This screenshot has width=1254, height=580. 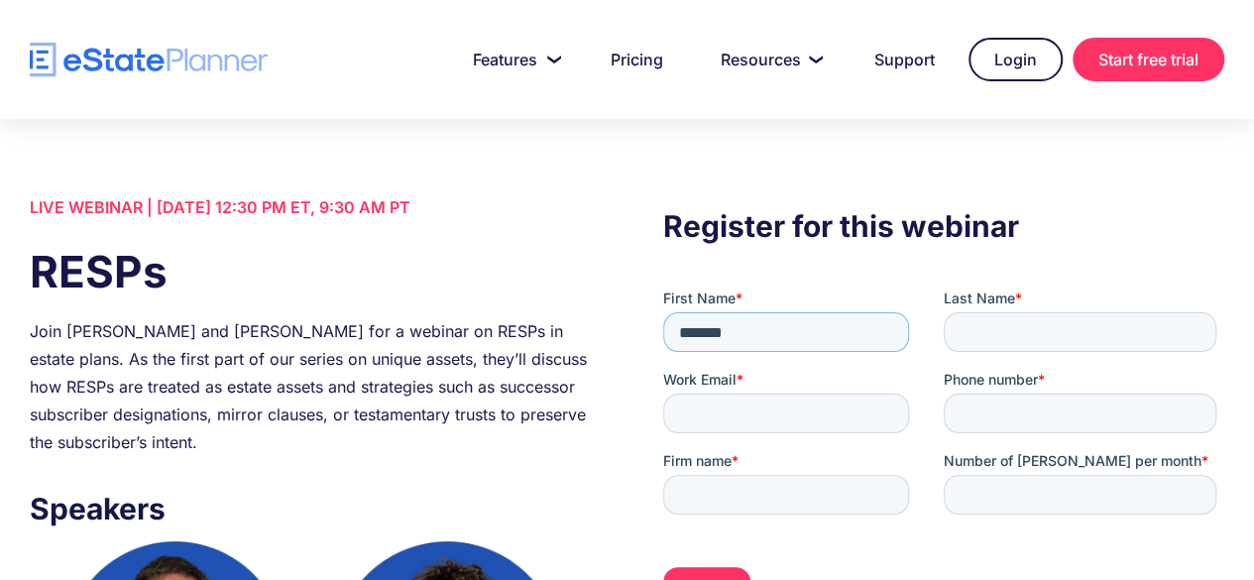 I want to click on a: Features, so click(x=512, y=59).